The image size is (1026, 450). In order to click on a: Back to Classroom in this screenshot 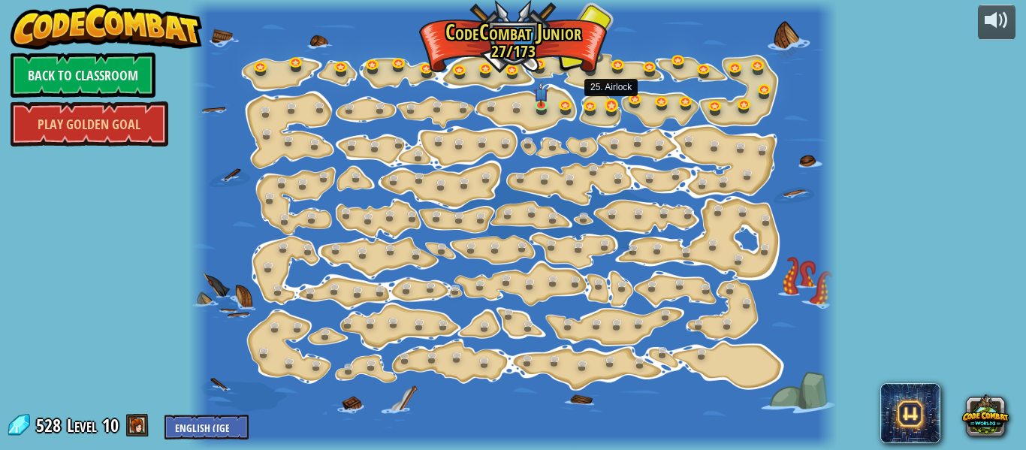, I will do `click(83, 75)`.